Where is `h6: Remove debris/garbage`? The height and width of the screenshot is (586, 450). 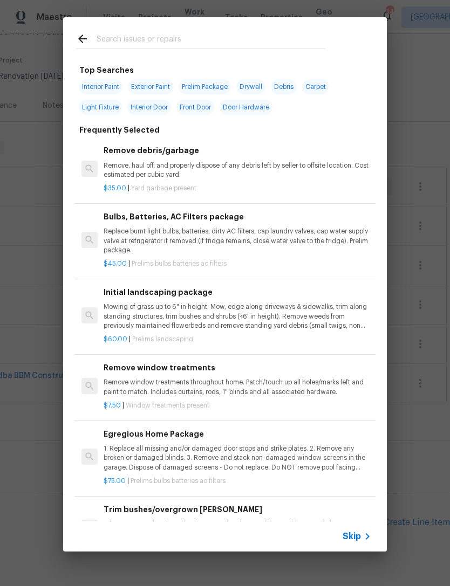
h6: Remove debris/garbage is located at coordinates (237, 150).